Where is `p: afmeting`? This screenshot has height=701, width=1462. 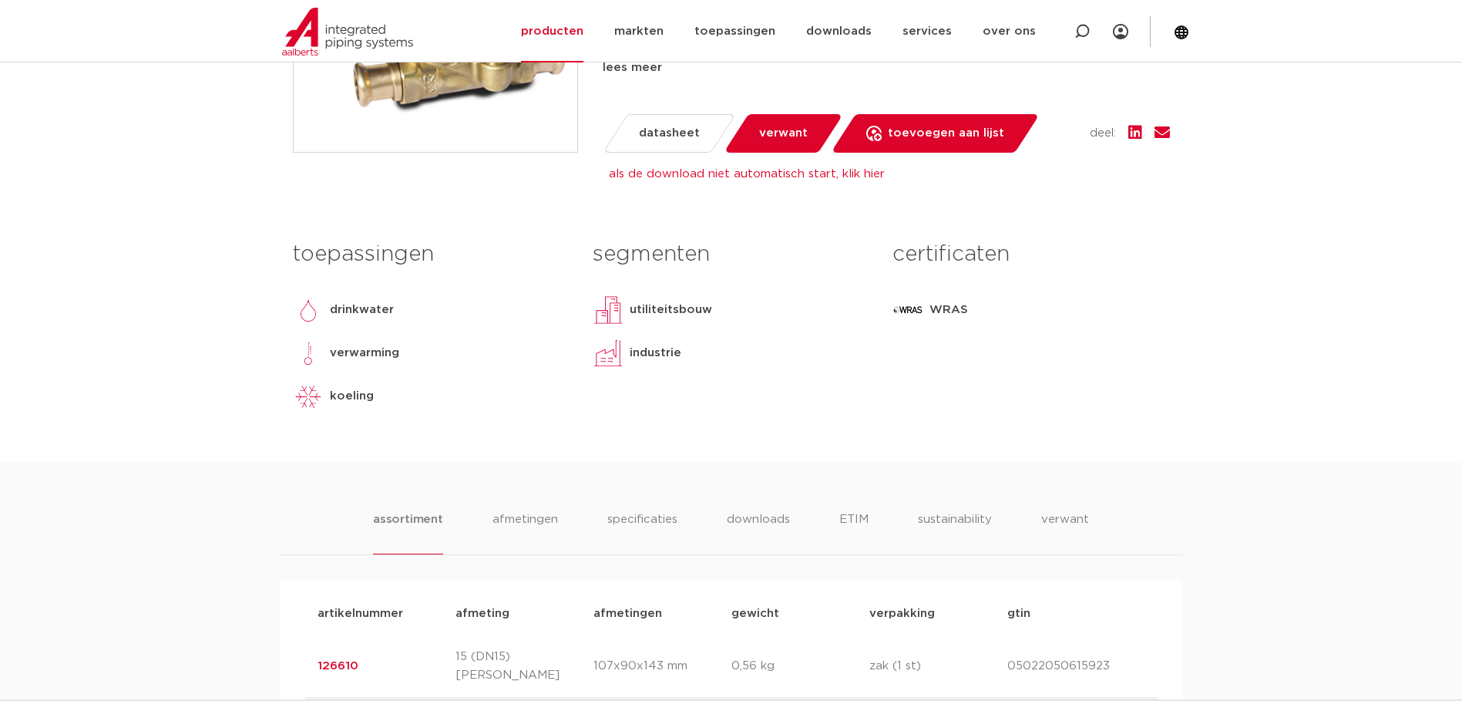
p: afmeting is located at coordinates (524, 613).